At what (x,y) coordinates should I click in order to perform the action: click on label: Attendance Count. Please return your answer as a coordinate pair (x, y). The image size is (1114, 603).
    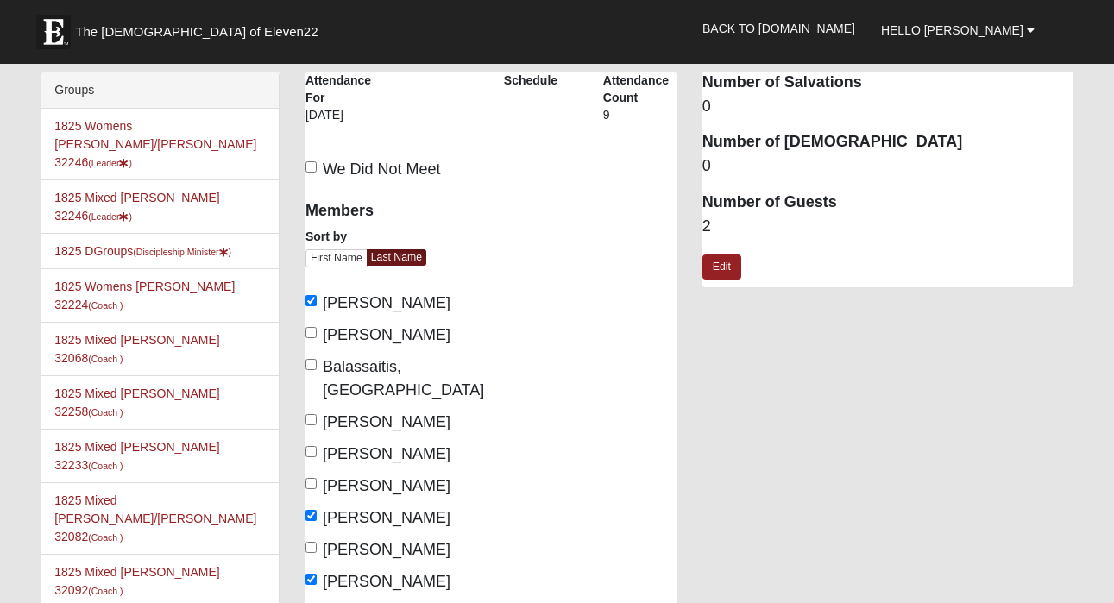
    Looking at the image, I should click on (639, 89).